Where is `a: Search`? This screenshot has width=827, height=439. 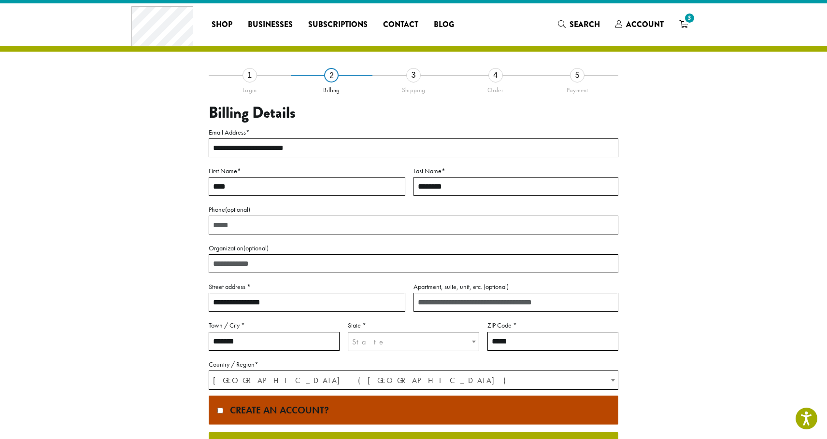
a: Search is located at coordinates (578, 24).